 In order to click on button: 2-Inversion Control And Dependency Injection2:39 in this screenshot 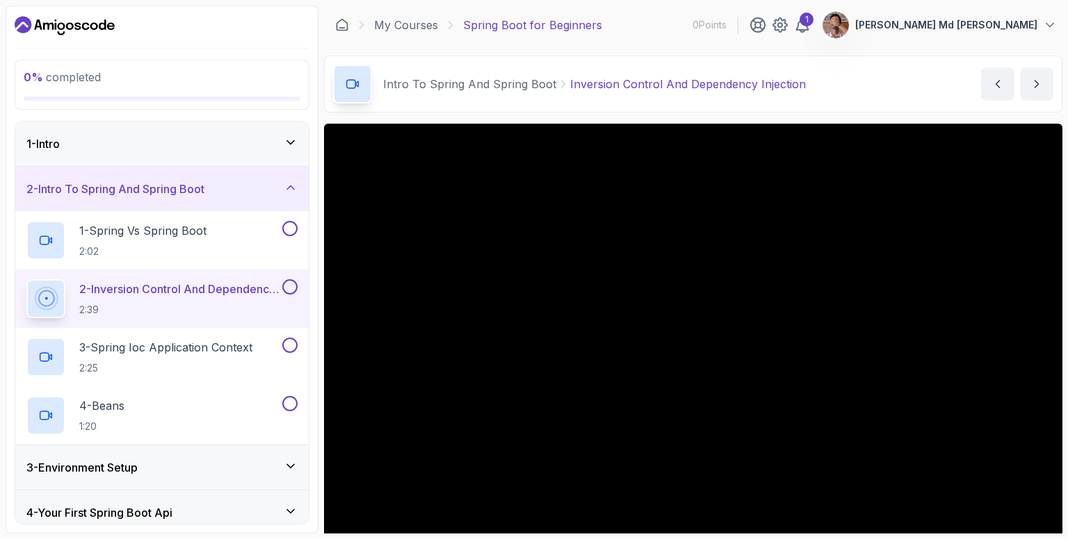, I will do `click(162, 299)`.